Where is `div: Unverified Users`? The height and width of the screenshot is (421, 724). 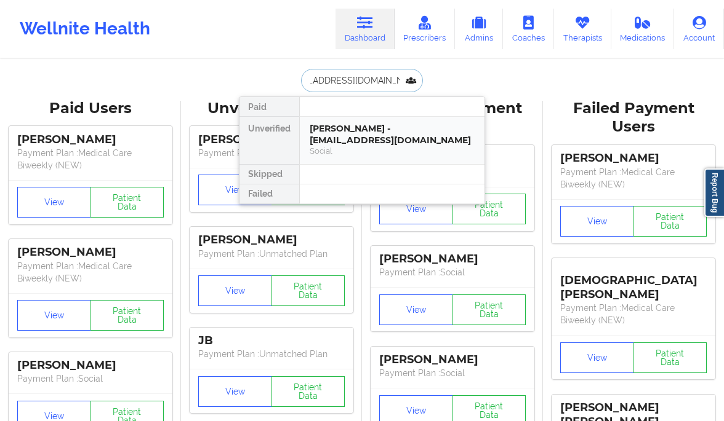
div: Unverified Users is located at coordinates (271, 108).